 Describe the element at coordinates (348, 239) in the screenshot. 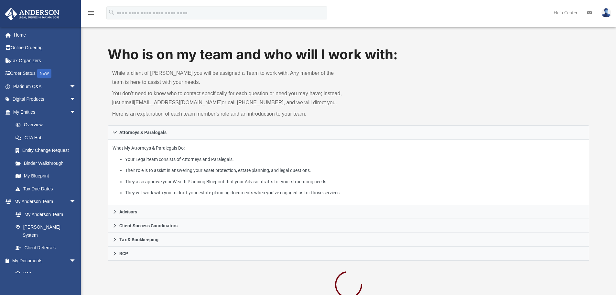

I see `a: Tax & Bookkeeping` at that location.